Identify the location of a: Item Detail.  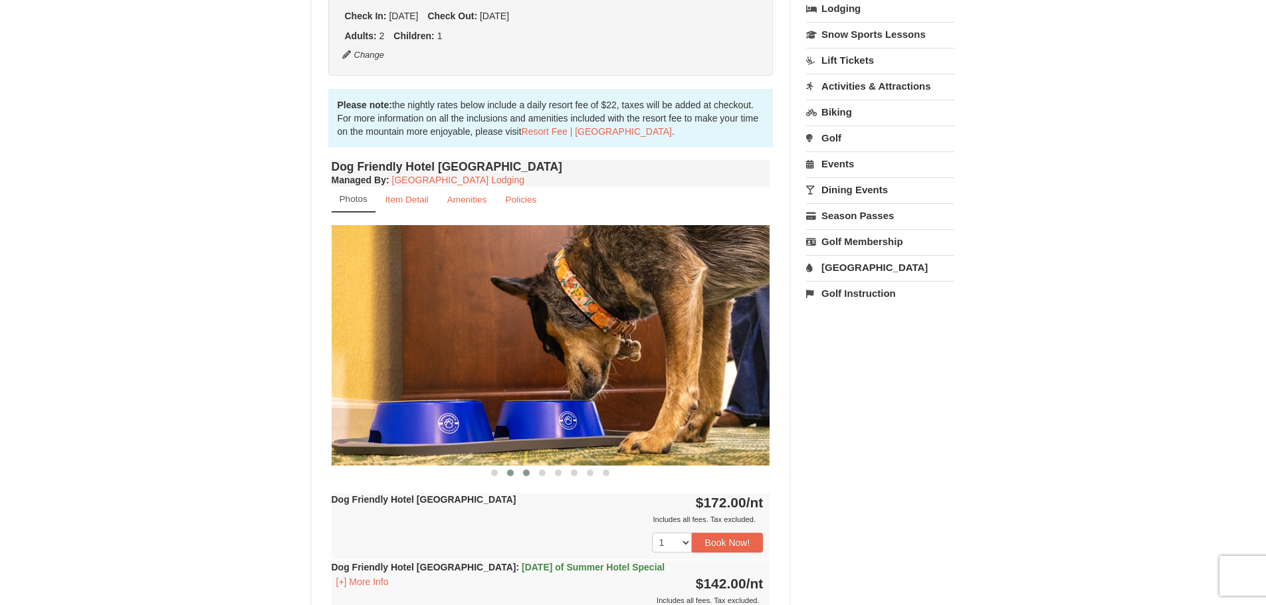
(407, 199).